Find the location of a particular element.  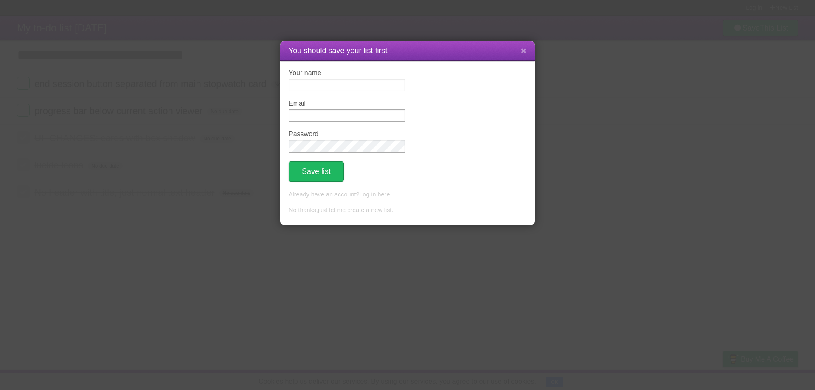

h1: You should save your list first is located at coordinates (408, 51).